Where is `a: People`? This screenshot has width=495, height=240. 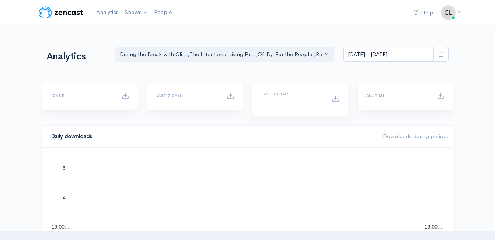
a: People is located at coordinates (163, 12).